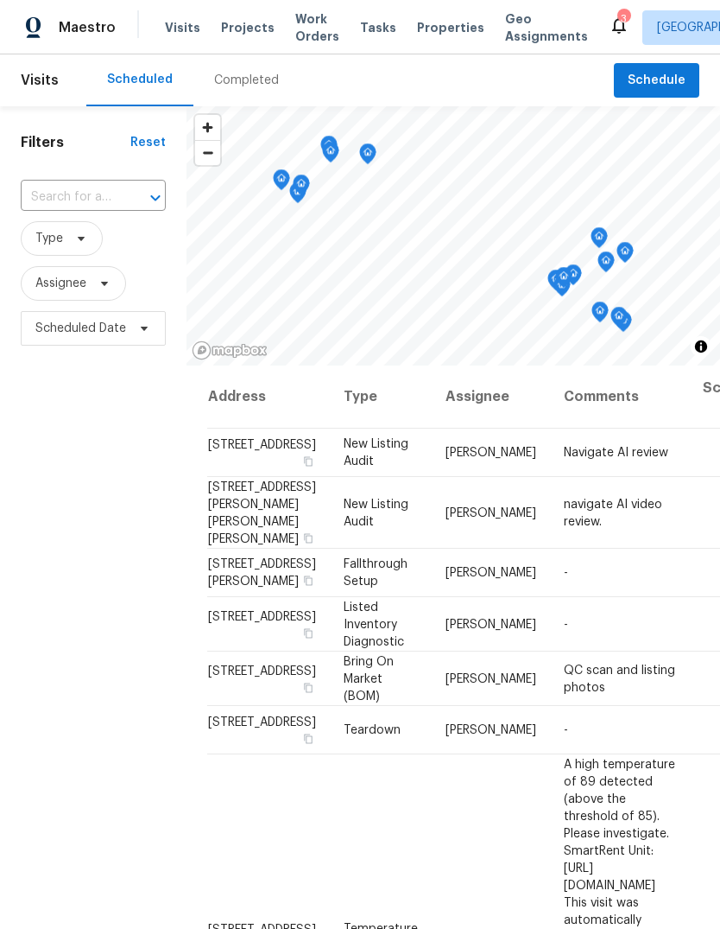  What do you see at coordinates (248, 28) in the screenshot?
I see `span: Projects` at bounding box center [248, 28].